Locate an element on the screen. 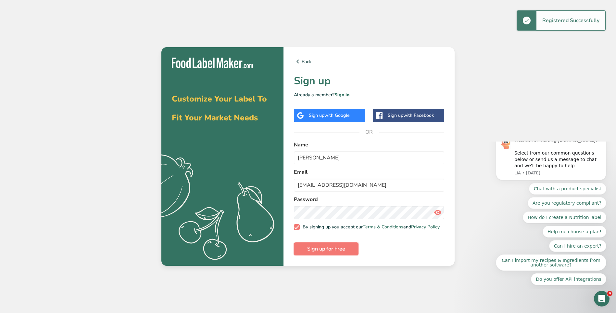 The width and height of the screenshot is (616, 313). button: Quick reply: Help me choose a plan! is located at coordinates (88, 90).